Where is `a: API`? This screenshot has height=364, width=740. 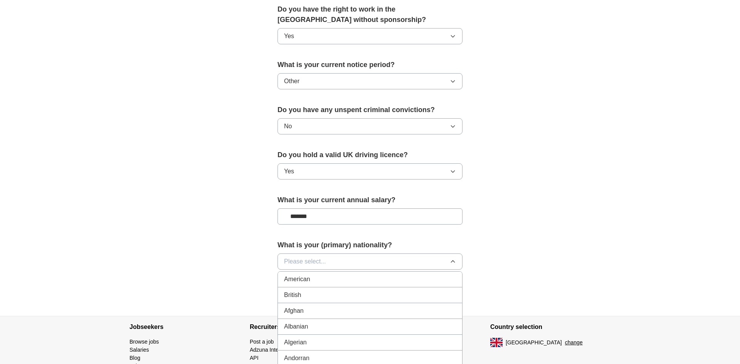 a: API is located at coordinates (254, 358).